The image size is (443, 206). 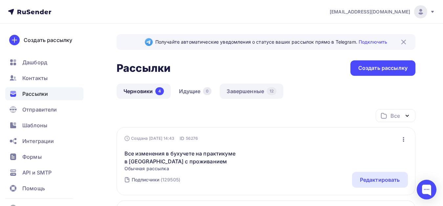 What do you see at coordinates (44, 94) in the screenshot?
I see `a: Рассылки` at bounding box center [44, 94].